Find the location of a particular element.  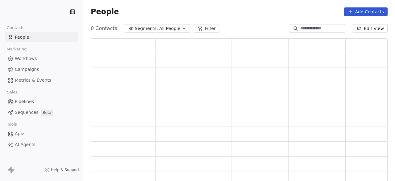

span: 0 Contacts is located at coordinates (104, 28).